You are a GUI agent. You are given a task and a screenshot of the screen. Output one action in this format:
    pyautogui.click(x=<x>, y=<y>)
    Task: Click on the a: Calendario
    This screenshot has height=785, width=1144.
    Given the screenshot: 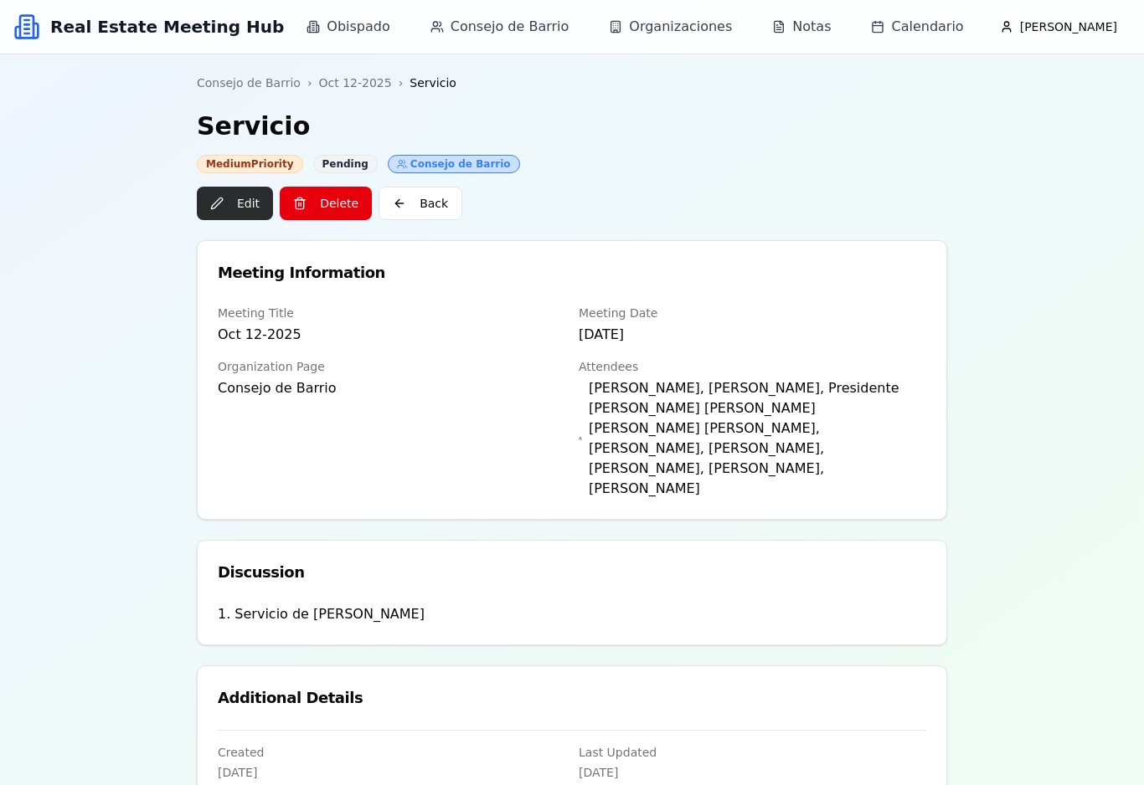 What is the action you would take?
    pyautogui.click(x=917, y=27)
    